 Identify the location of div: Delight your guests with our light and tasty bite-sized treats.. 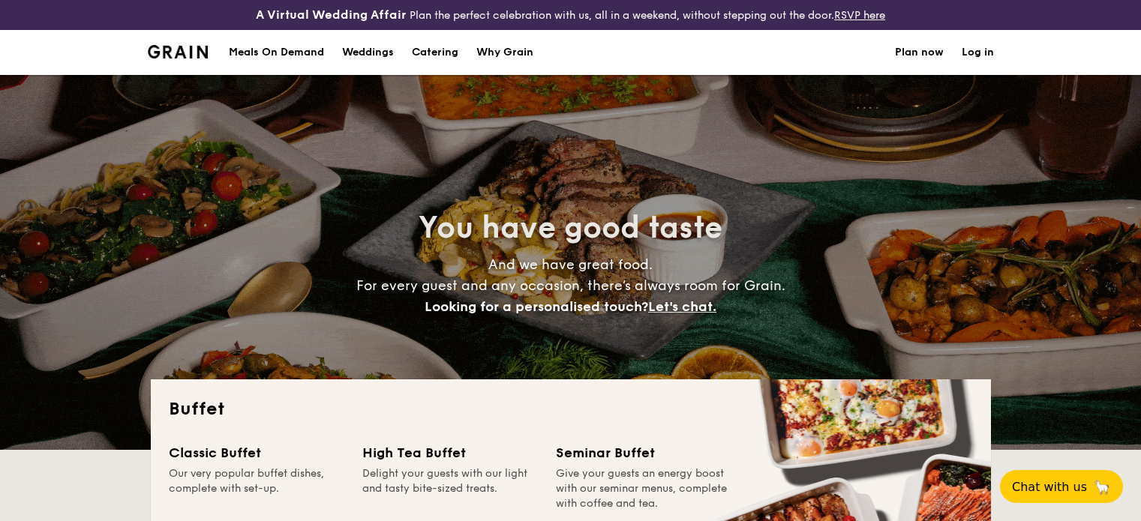
(450, 489).